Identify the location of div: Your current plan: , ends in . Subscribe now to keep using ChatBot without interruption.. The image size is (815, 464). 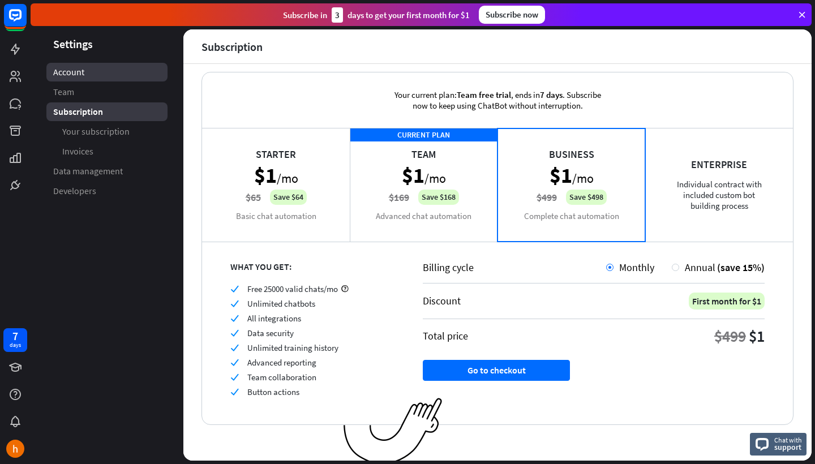
(497, 100).